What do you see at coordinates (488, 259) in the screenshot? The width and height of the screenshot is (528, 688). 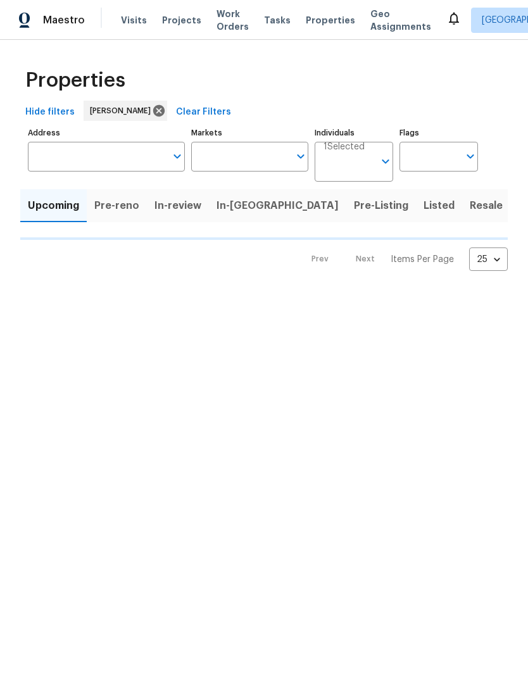 I see `div: 25` at bounding box center [488, 259].